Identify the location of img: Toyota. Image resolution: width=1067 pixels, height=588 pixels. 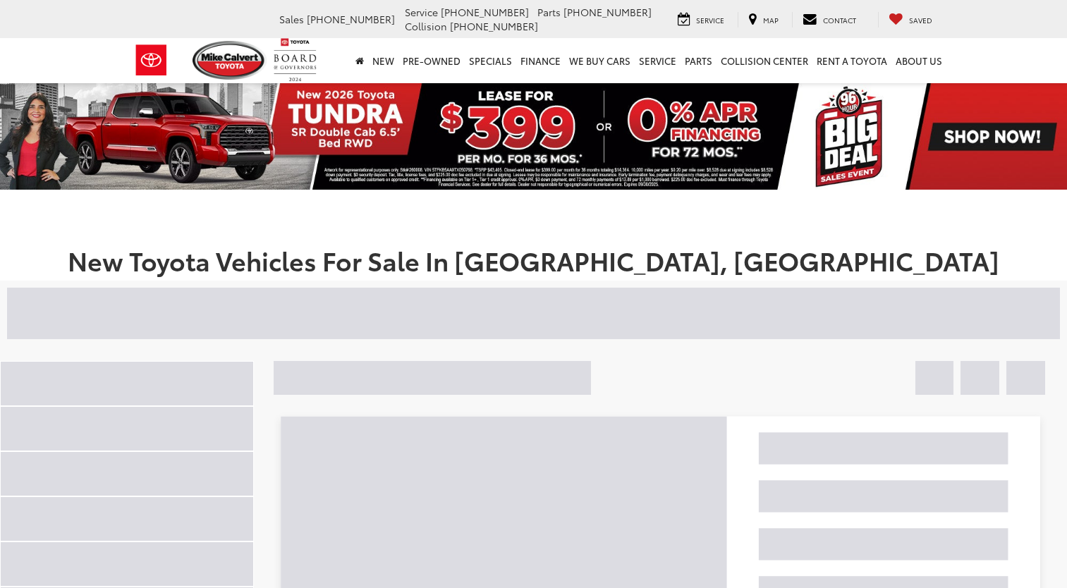
(151, 60).